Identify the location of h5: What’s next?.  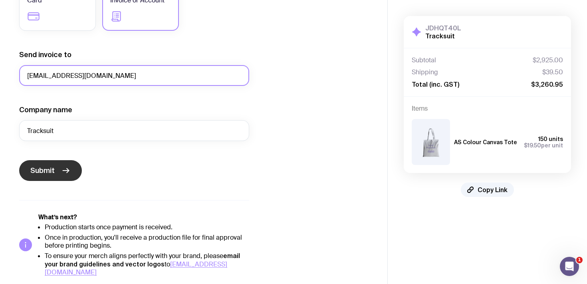
(144, 217).